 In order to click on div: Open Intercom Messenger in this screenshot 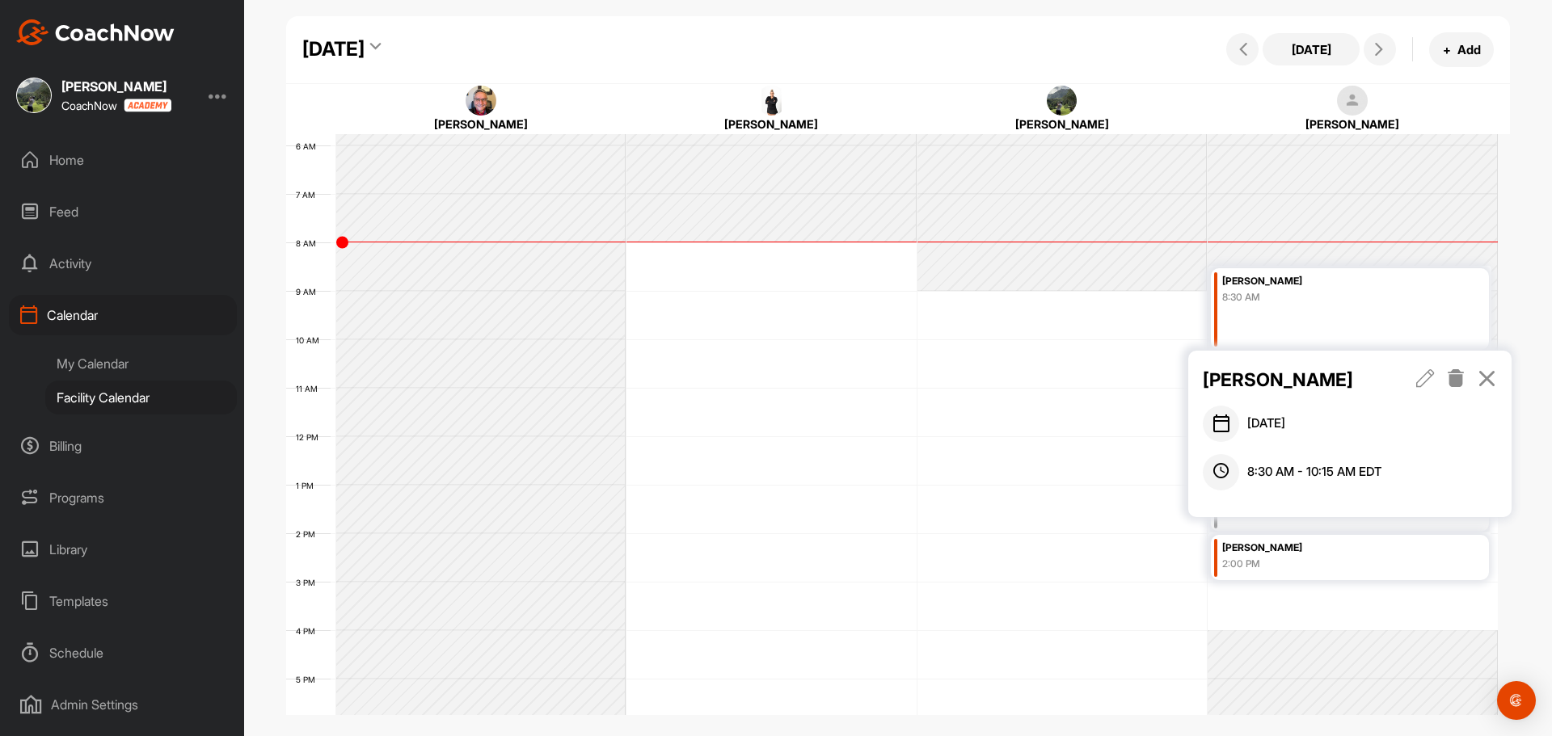, I will do `click(1516, 701)`.